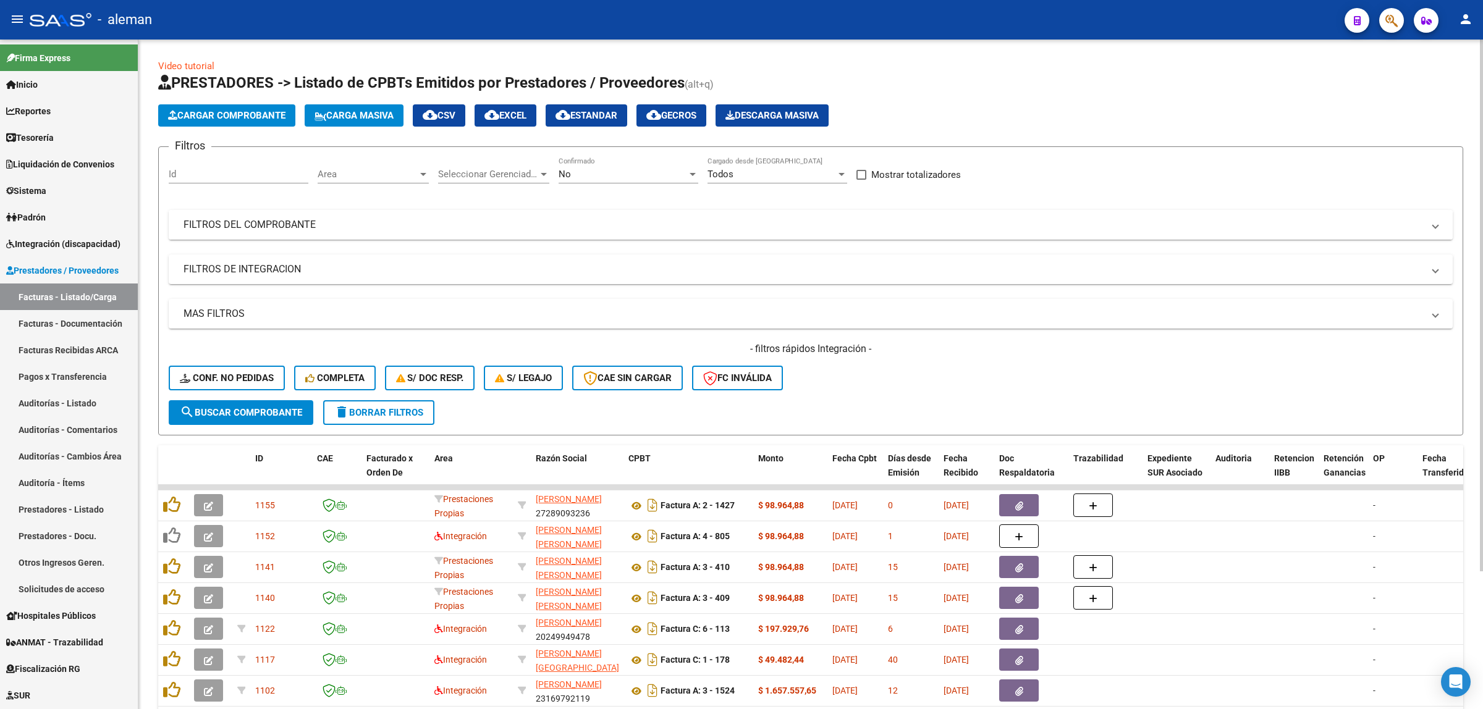 The height and width of the screenshot is (709, 1483). What do you see at coordinates (671, 116) in the screenshot?
I see `span: Gecros` at bounding box center [671, 116].